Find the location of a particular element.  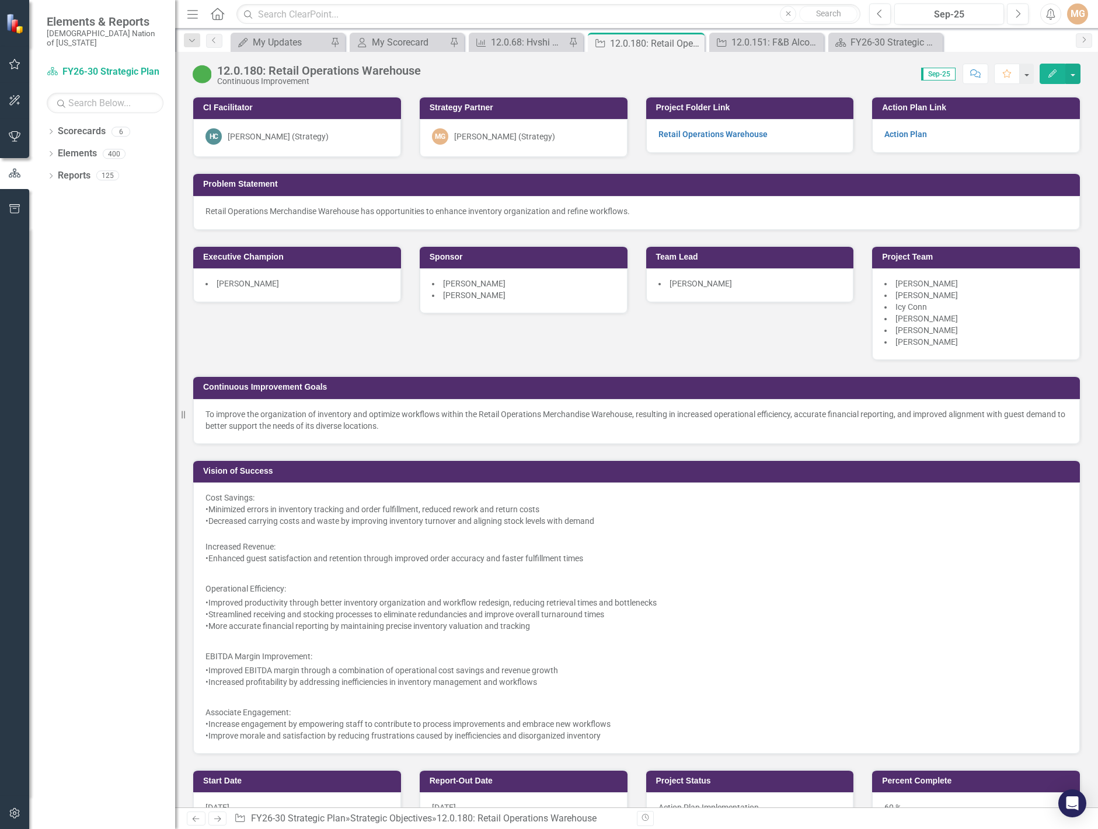

div: •Improved productivity through better inventory organization and workflow redesign, reducing retr... is located at coordinates (636, 603).